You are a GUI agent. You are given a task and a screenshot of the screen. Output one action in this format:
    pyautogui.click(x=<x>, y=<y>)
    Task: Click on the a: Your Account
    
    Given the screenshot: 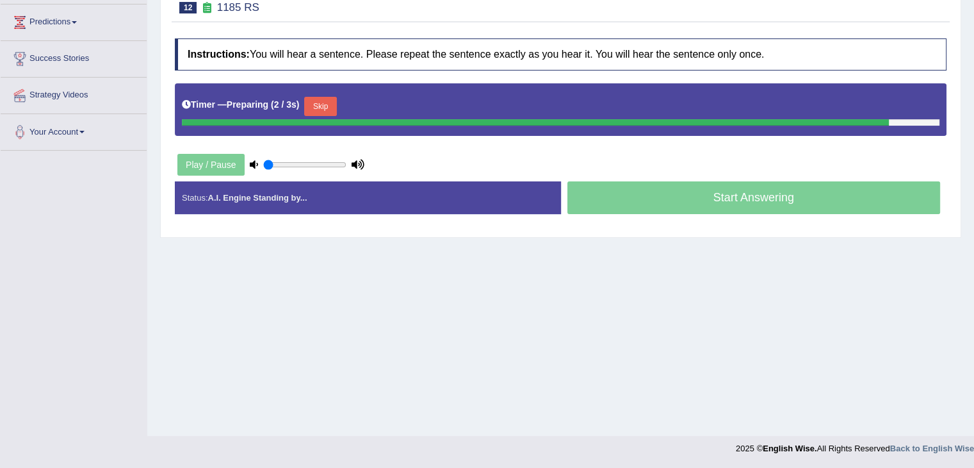 What is the action you would take?
    pyautogui.click(x=74, y=130)
    